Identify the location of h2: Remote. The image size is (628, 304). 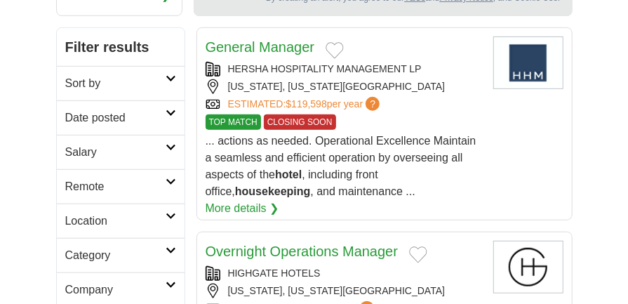
(115, 187).